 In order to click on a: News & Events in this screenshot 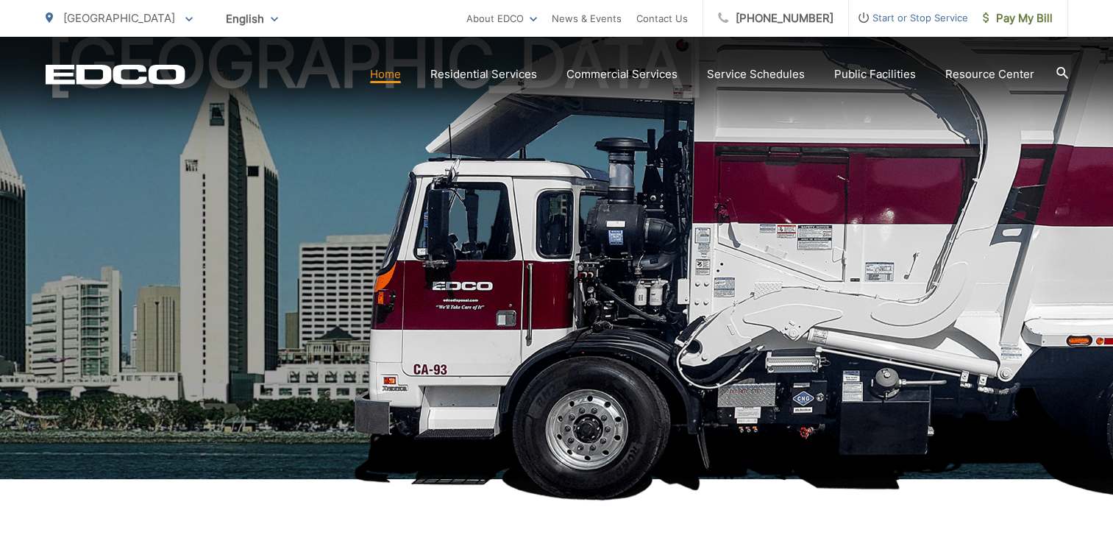, I will do `click(586, 18)`.